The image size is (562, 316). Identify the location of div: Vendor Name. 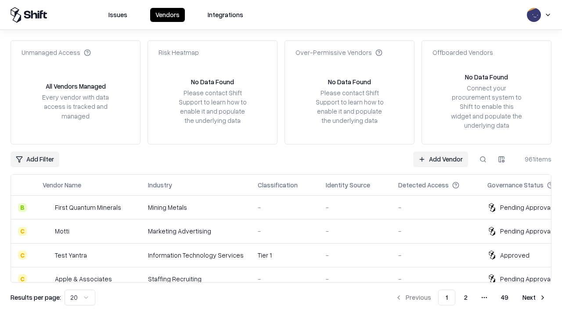
(62, 185).